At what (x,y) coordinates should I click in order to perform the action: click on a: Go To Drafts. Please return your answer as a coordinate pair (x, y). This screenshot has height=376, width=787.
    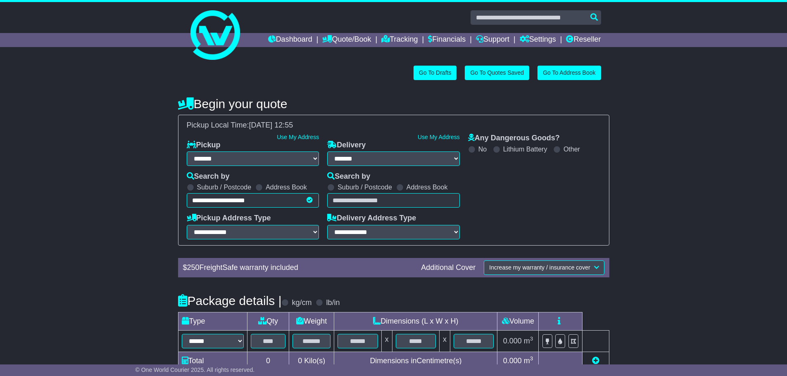
    Looking at the image, I should click on (435, 73).